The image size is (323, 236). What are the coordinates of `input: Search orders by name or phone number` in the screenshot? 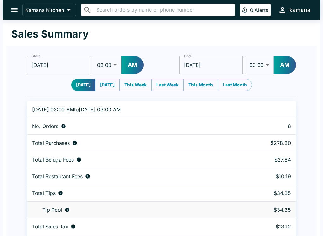 It's located at (163, 10).